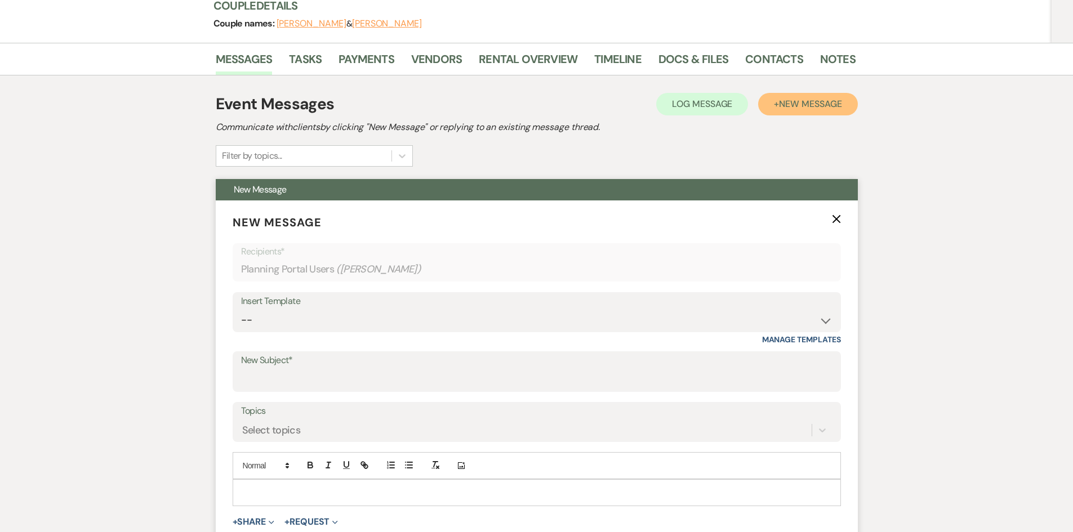 The width and height of the screenshot is (1073, 532). Describe the element at coordinates (366, 63) in the screenshot. I see `a: Payments` at that location.